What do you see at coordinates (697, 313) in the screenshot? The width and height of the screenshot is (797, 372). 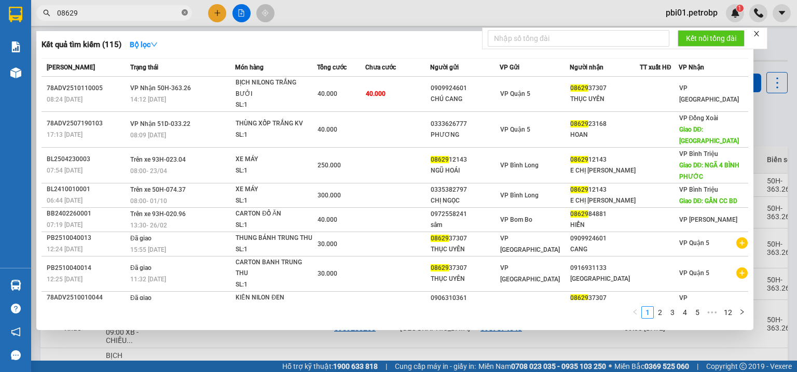 I see `a: 5` at bounding box center [697, 313].